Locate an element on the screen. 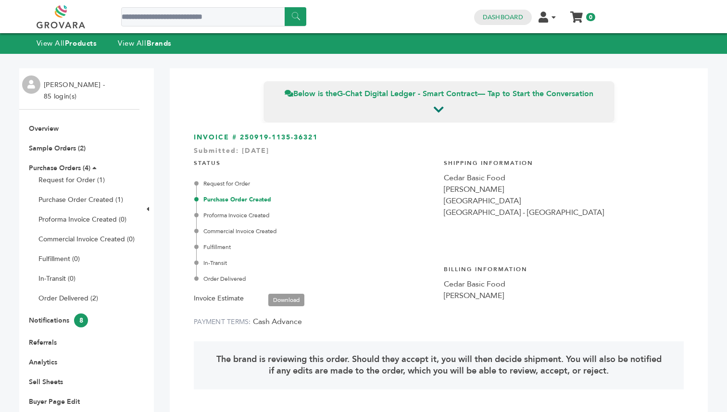  h4: Shipping Information is located at coordinates (564, 162).